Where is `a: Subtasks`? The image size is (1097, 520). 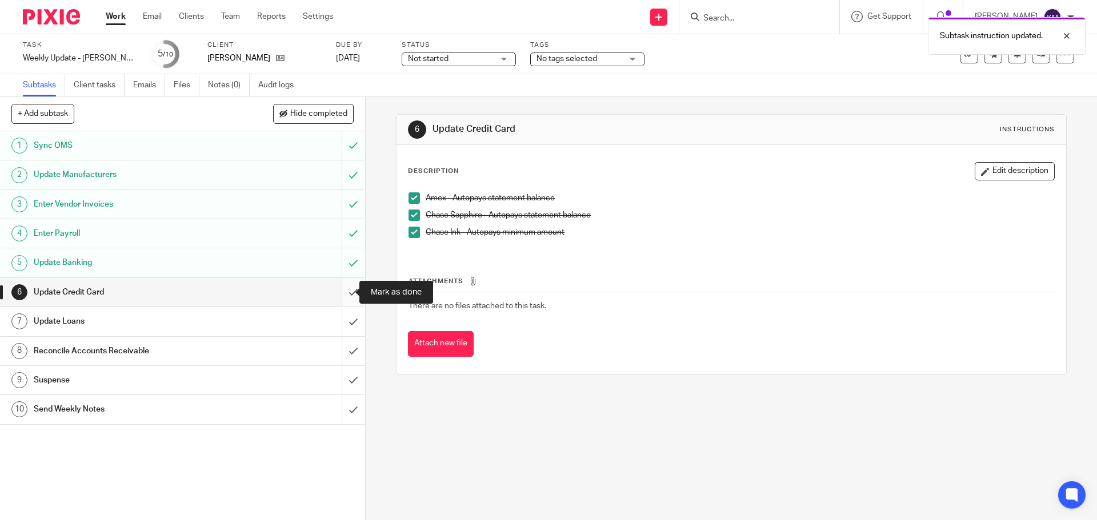
a: Subtasks is located at coordinates (44, 85).